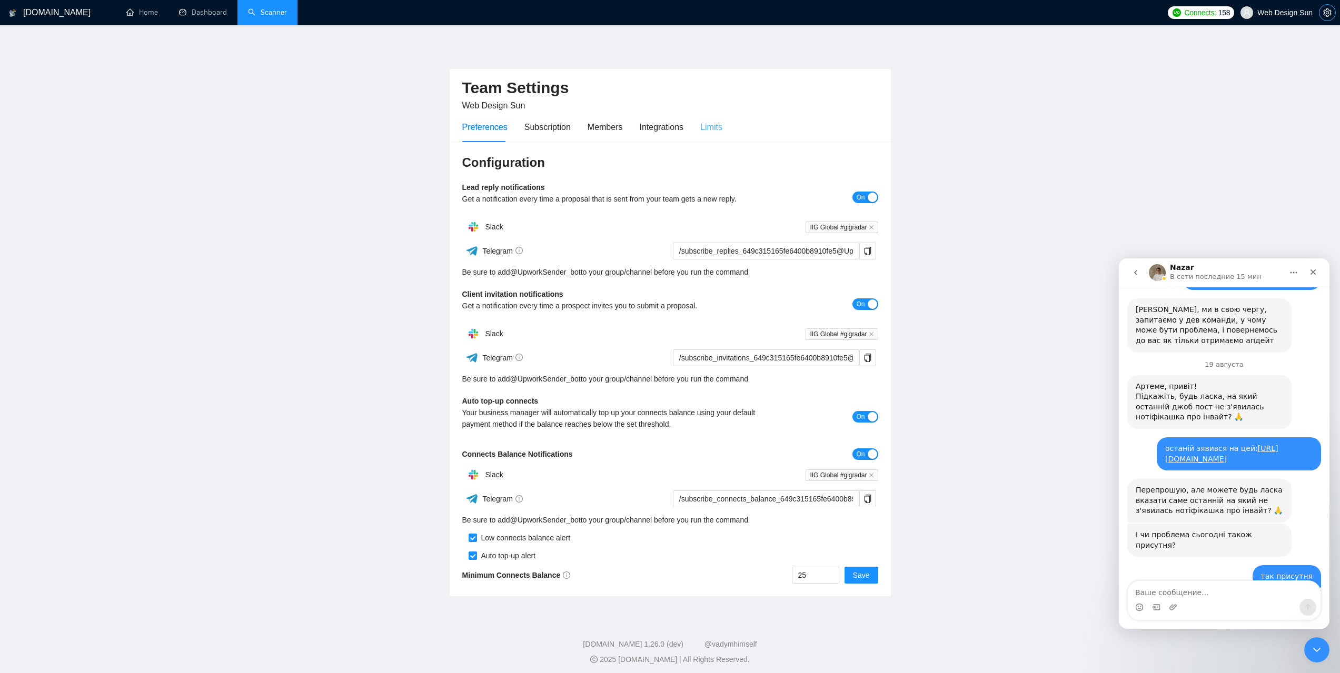 The image size is (1340, 673). What do you see at coordinates (105, 109) in the screenshot?
I see `div: 19 августа` at bounding box center [105, 109].